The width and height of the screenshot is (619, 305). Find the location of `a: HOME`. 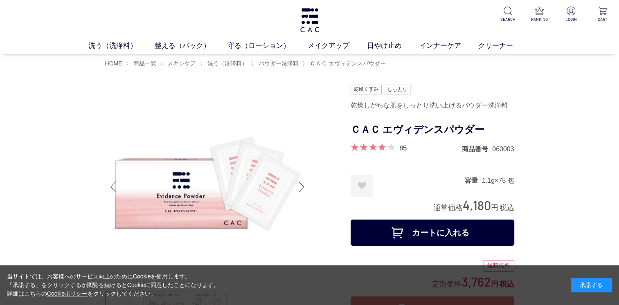

a: HOME is located at coordinates (114, 63).